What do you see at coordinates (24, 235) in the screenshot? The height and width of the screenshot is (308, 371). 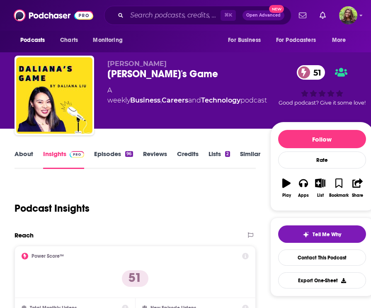 I see `h2: Reach` at bounding box center [24, 235].